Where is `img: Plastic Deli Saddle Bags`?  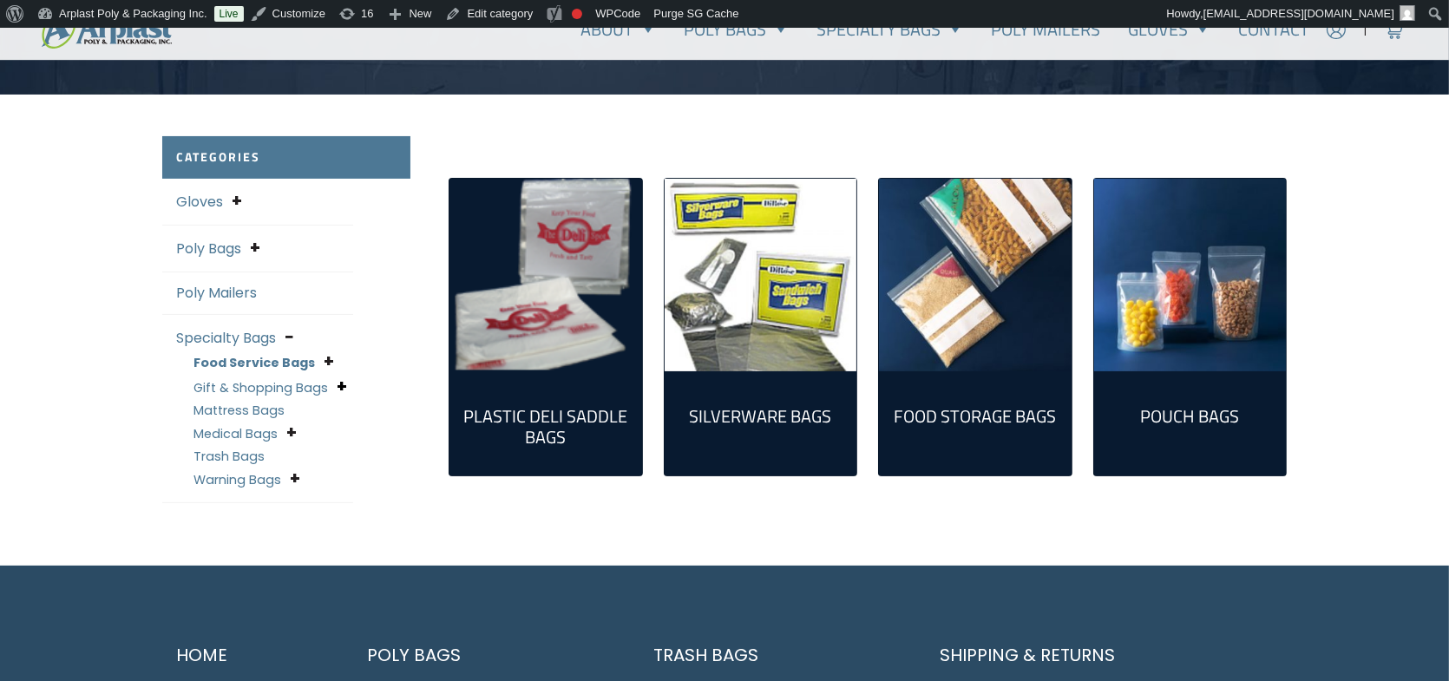
img: Plastic Deli Saddle Bags is located at coordinates (546, 275).